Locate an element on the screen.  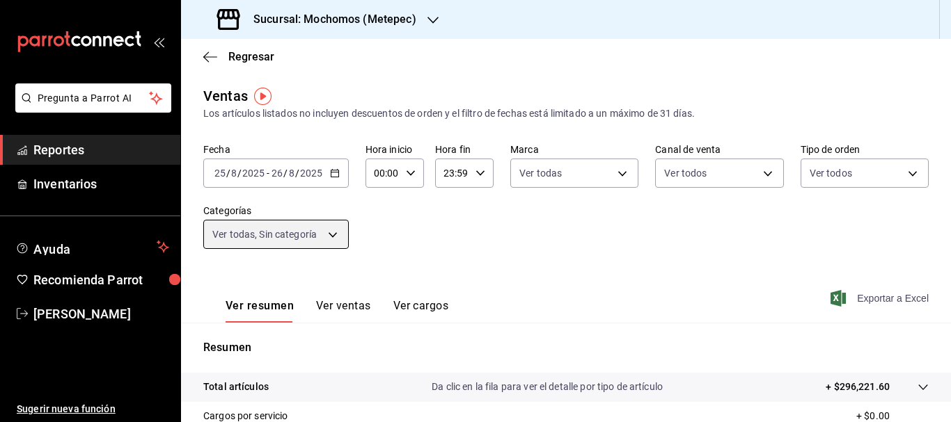
img: Tooltip marker is located at coordinates (262, 96).